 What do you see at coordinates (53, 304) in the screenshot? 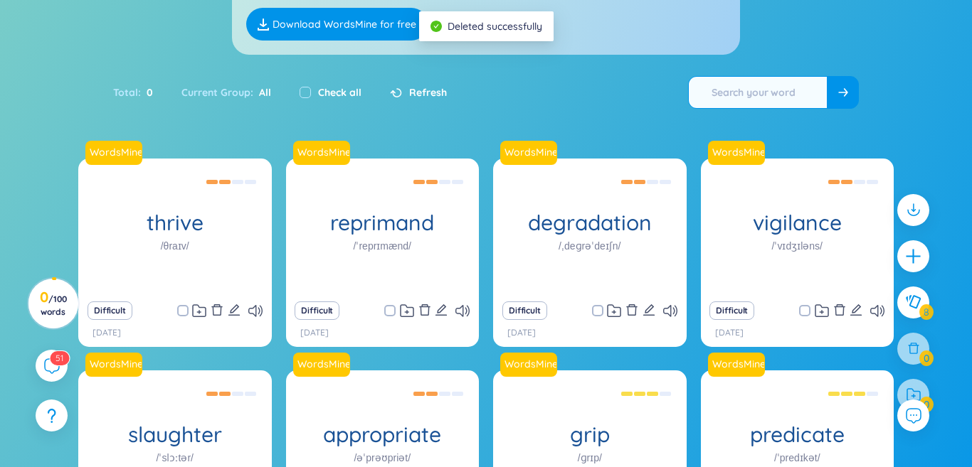
I see `h3: 0` at bounding box center [53, 304].